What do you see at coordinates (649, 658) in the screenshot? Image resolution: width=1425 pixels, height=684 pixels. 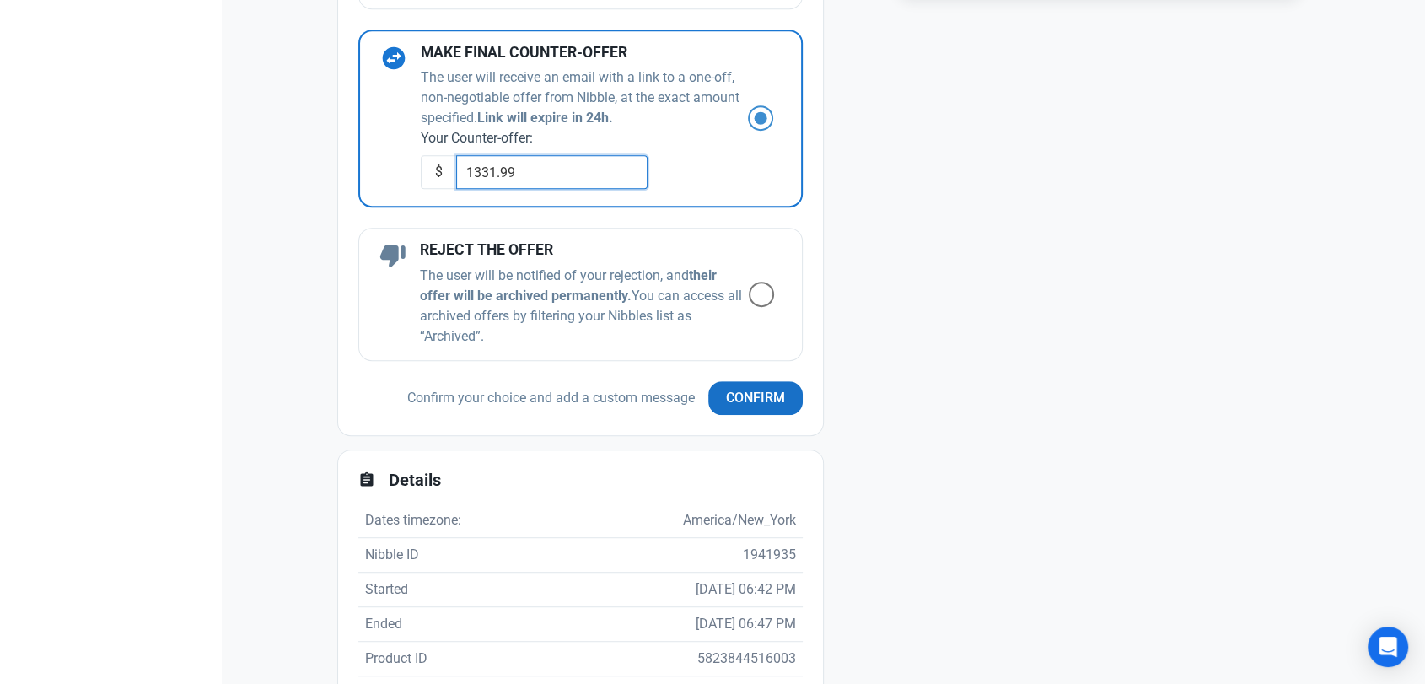 I see `td: 5823844516003` at bounding box center [649, 658].